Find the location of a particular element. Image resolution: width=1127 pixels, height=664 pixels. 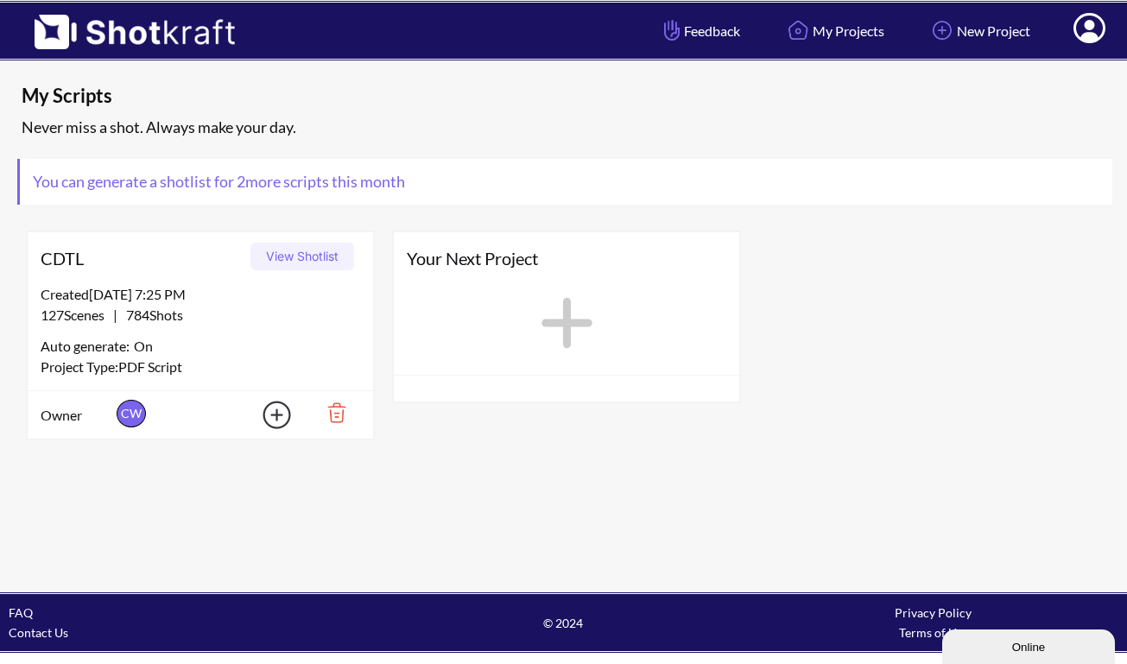

button: View Shotlist is located at coordinates (302, 256).